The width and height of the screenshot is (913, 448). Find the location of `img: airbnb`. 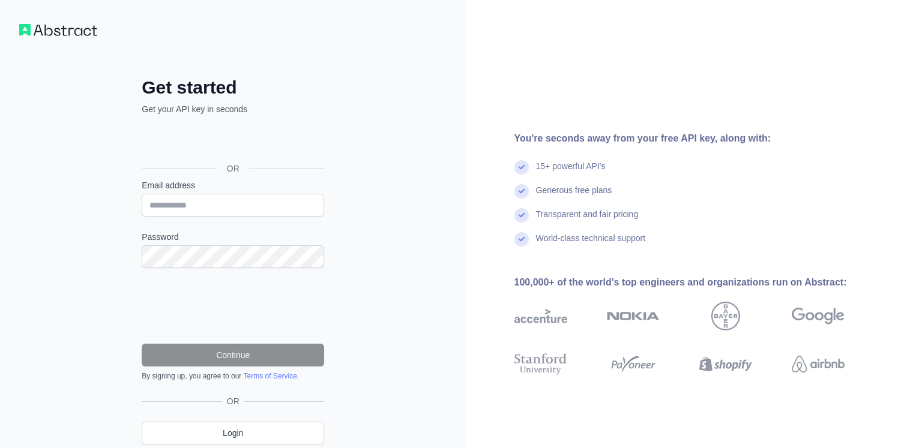

img: airbnb is located at coordinates (818, 364).